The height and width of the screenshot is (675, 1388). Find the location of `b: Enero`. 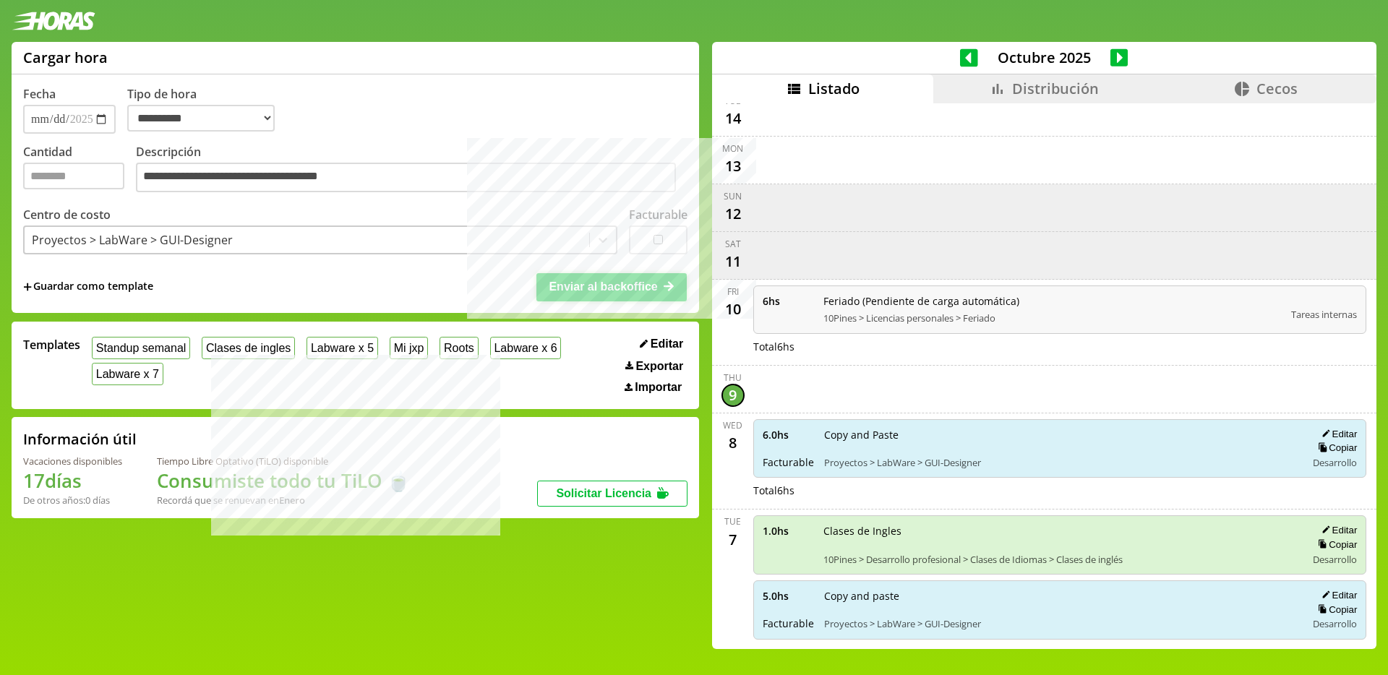

b: Enero is located at coordinates (292, 500).